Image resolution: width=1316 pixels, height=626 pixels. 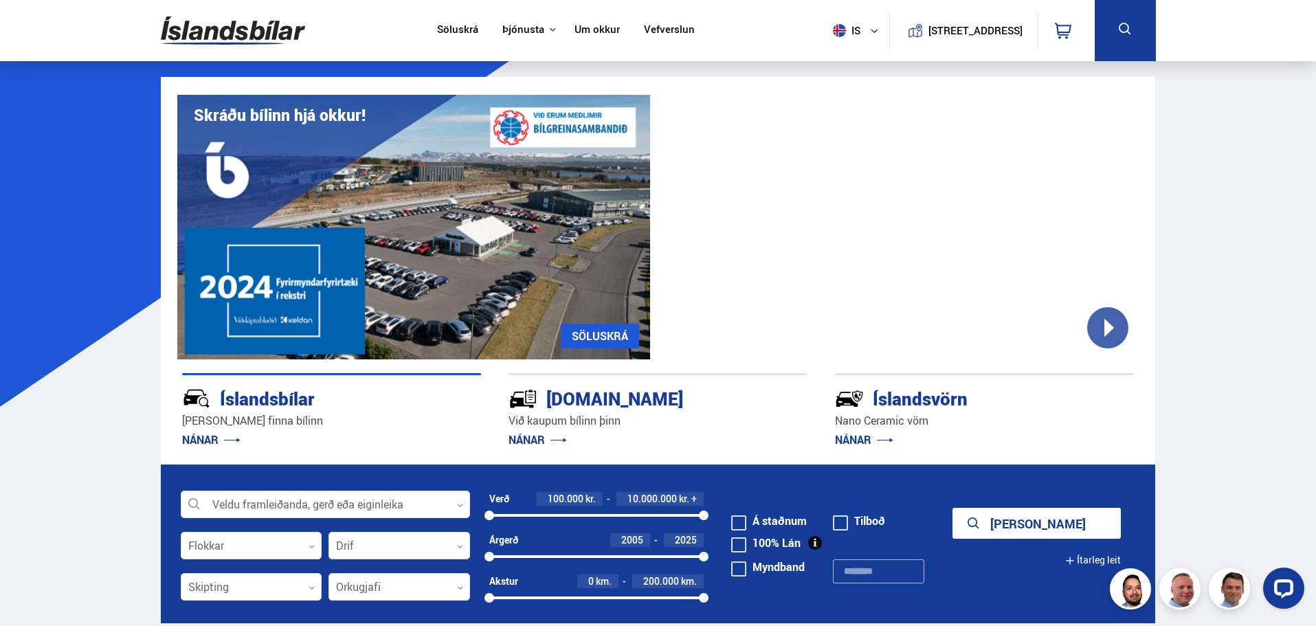 What do you see at coordinates (769, 521) in the screenshot?
I see `label: Á staðnum` at bounding box center [769, 521].